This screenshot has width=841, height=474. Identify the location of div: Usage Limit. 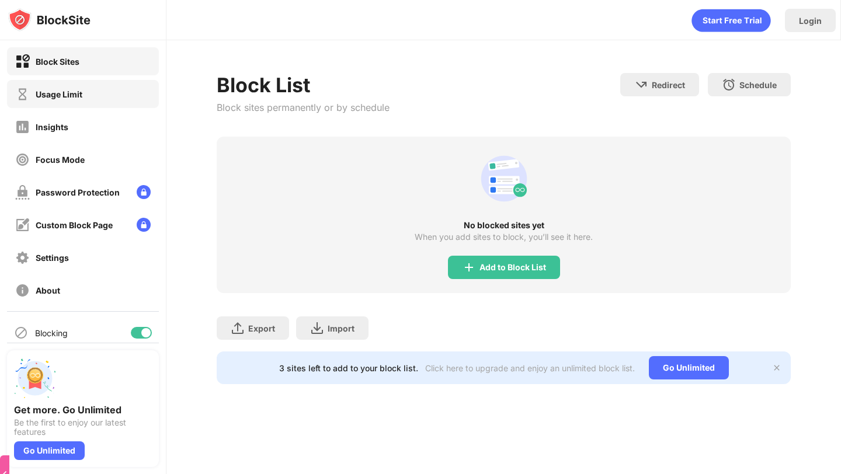
(59, 94).